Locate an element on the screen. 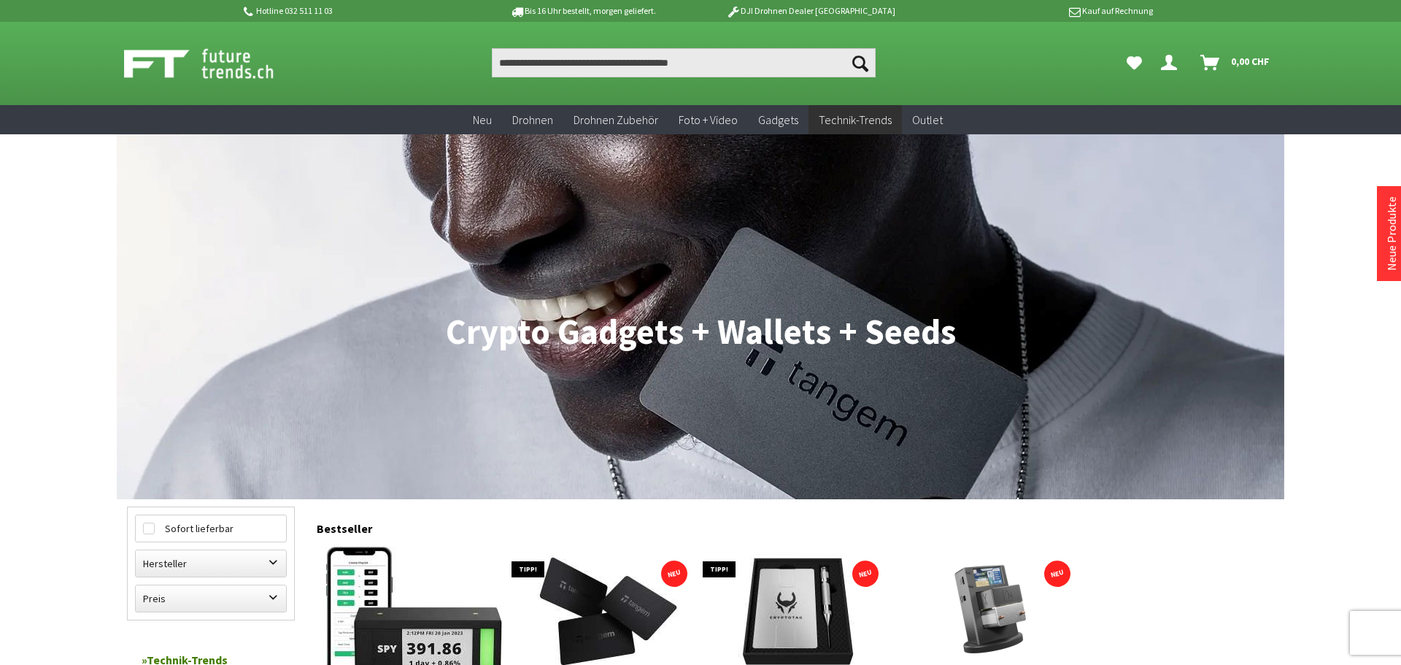  h1: Crypto Gadgets + Wallets + Seeds is located at coordinates (701, 332).